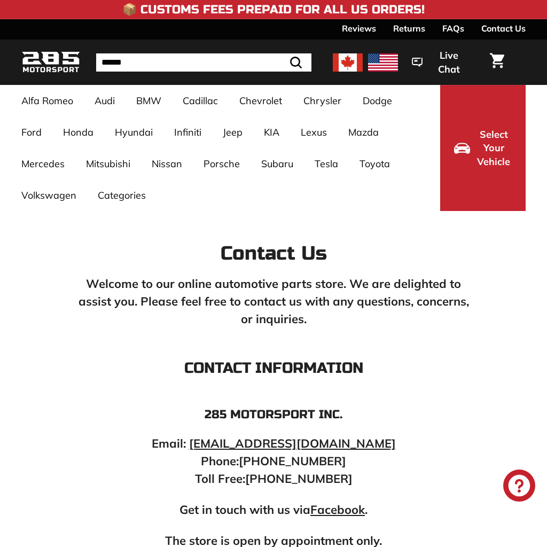  What do you see at coordinates (272, 132) in the screenshot?
I see `a: KIA` at bounding box center [272, 132].